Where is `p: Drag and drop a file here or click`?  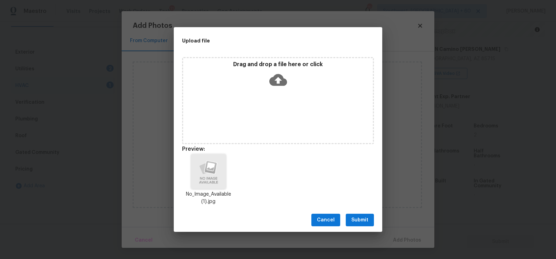
p: Drag and drop a file here or click is located at coordinates (278, 64).